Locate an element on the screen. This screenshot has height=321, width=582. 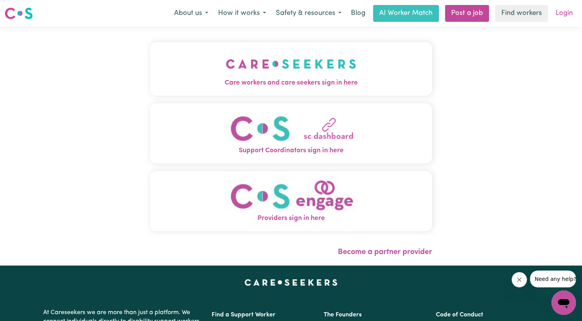
a: The Founders is located at coordinates (342, 315).